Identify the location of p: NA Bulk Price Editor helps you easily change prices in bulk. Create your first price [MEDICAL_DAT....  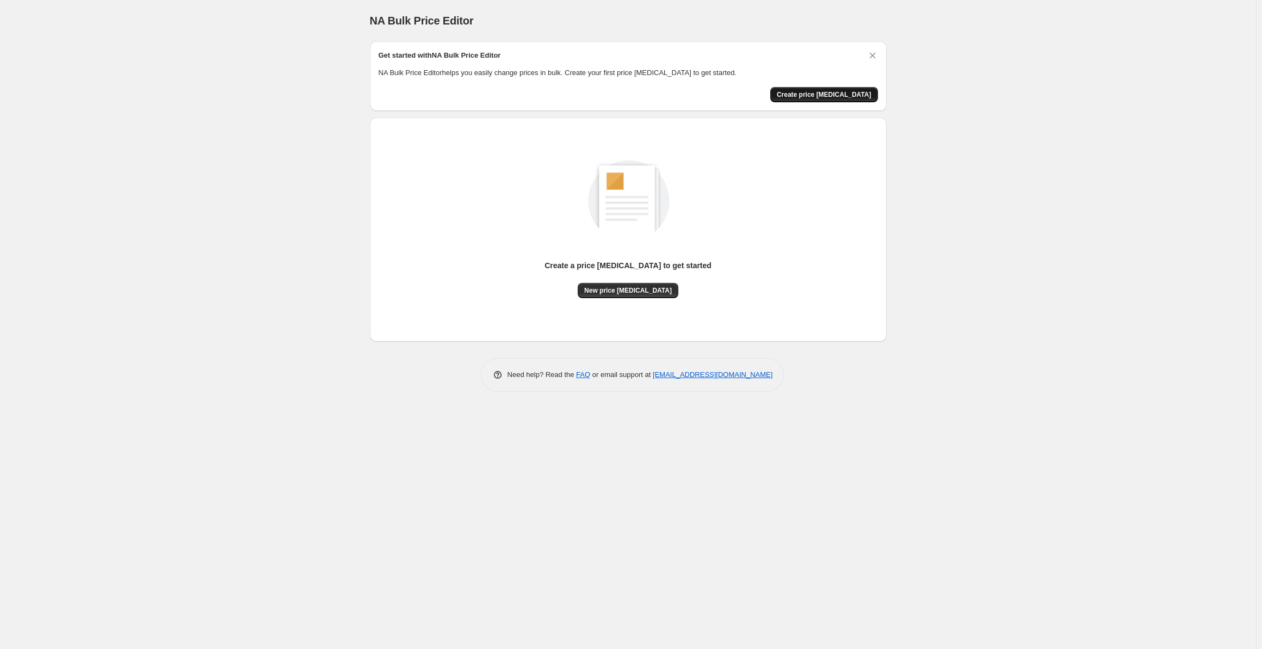
(628, 73).